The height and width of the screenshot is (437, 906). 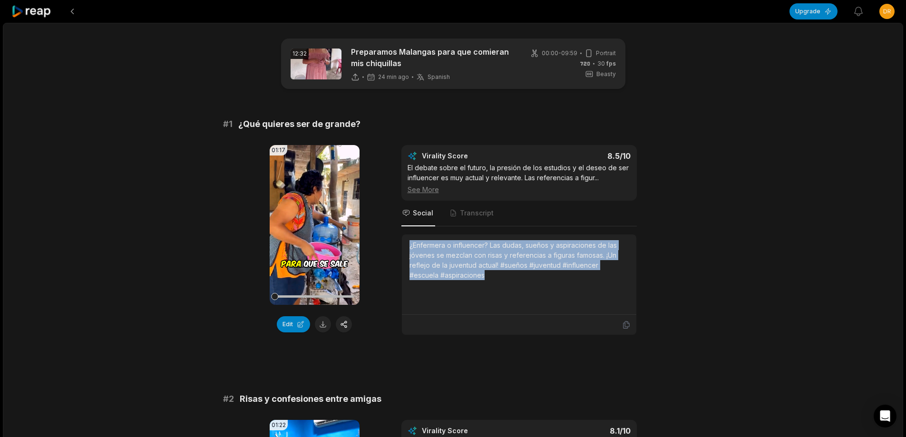 I want to click on div: 8.1 /10, so click(x=579, y=431).